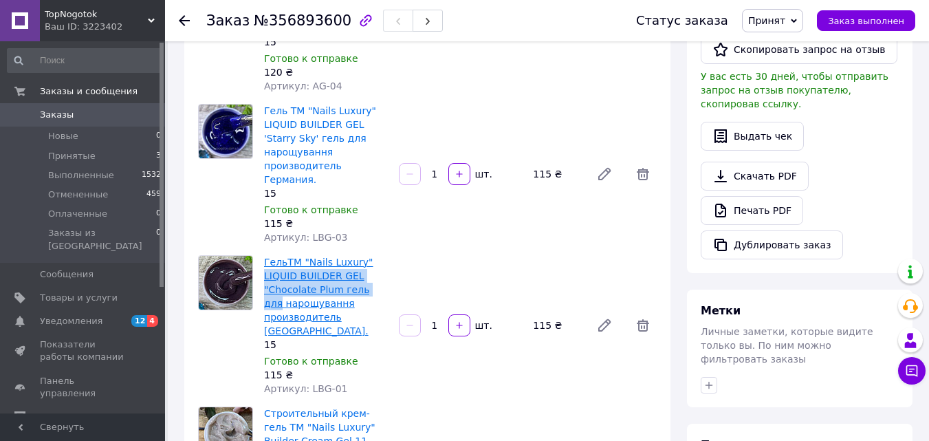 The height and width of the screenshot is (441, 929). What do you see at coordinates (799, 50) in the screenshot?
I see `button: Скопировать запрос на отзыв` at bounding box center [799, 50].